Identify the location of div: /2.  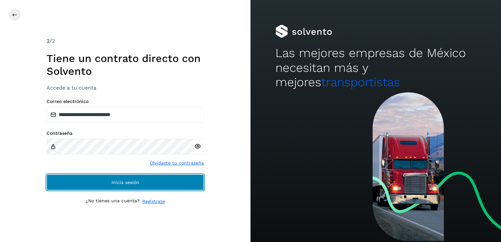
(125, 41).